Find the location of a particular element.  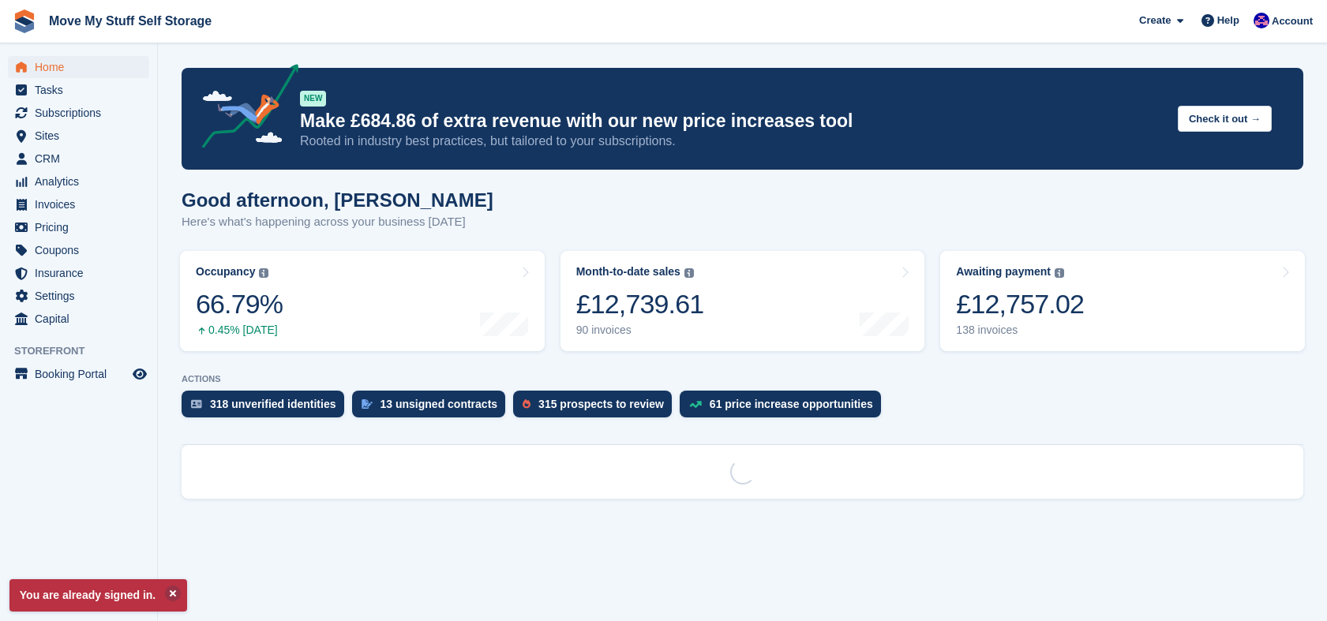

img: price-adjustments-announcement-icon-8257ccfd72463d97f412b2fc003d46551f7dbcb40ab6d574587a9cd5c0d94... is located at coordinates (244, 109).